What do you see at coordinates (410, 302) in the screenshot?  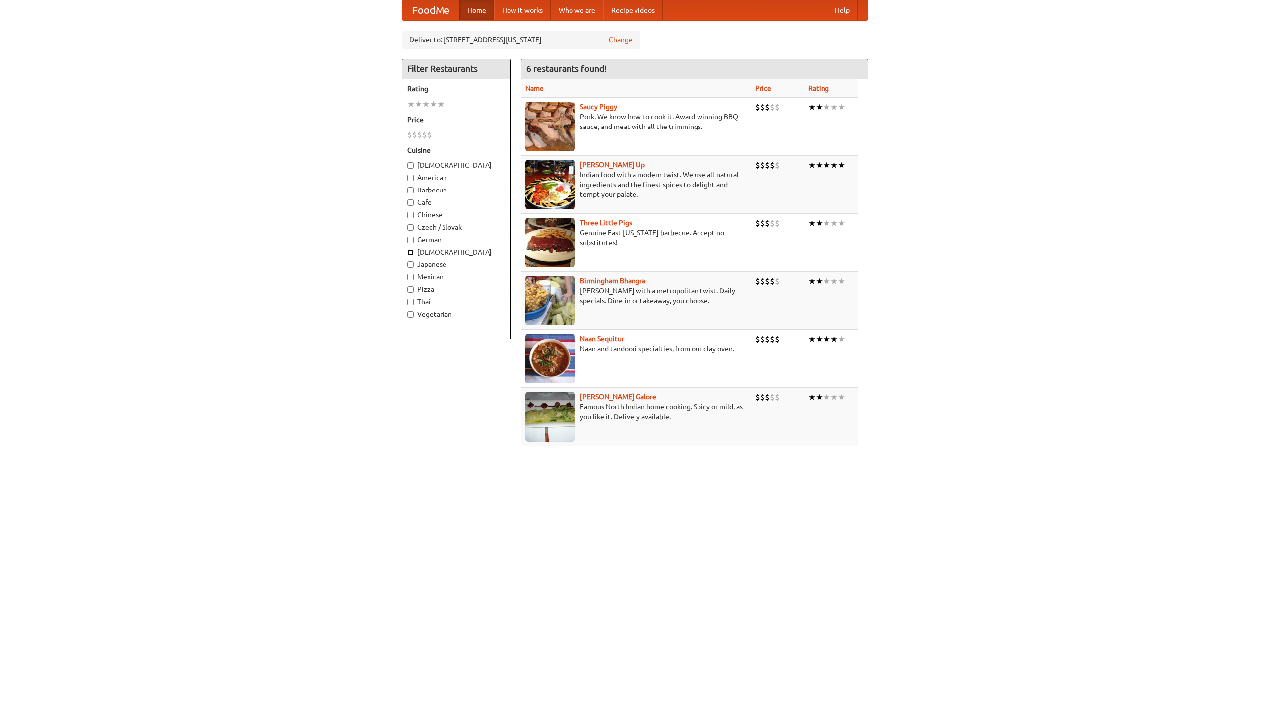 I see `input: Thai` at bounding box center [410, 302].